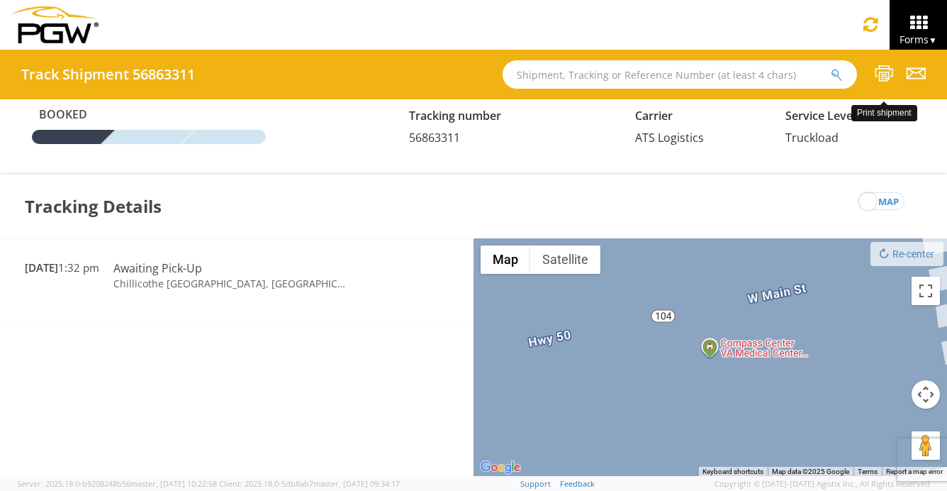 Image resolution: width=947 pixels, height=491 pixels. What do you see at coordinates (926, 445) in the screenshot?
I see `button: Drag Pegman onto the map to open Street View` at bounding box center [926, 445].